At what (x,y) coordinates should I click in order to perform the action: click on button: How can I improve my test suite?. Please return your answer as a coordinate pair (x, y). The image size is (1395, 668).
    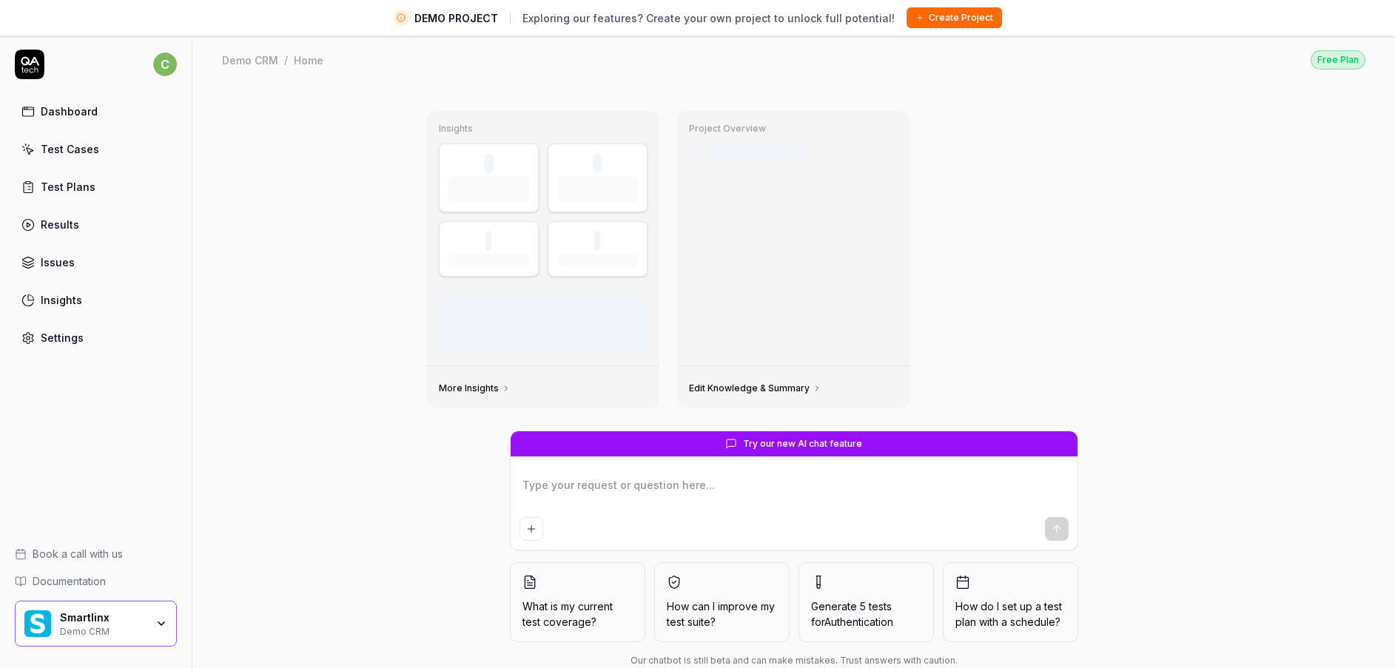
    Looking at the image, I should click on (721, 602).